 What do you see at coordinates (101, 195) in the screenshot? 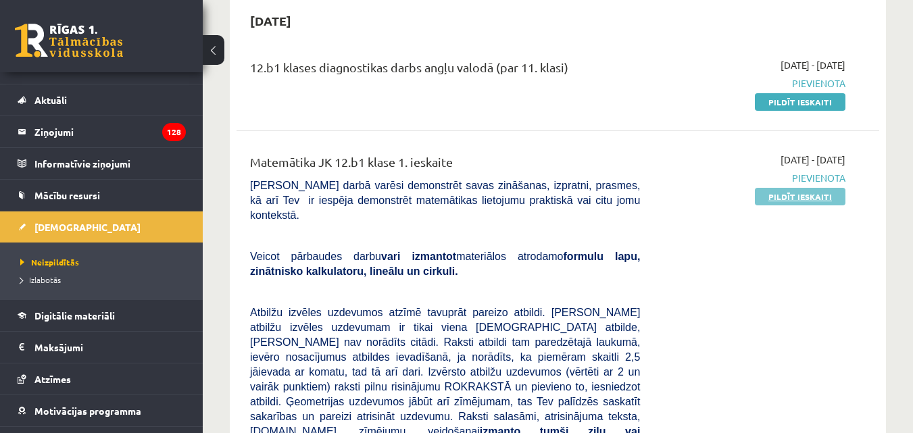
I see `a: Mācību resursi` at bounding box center [101, 195].